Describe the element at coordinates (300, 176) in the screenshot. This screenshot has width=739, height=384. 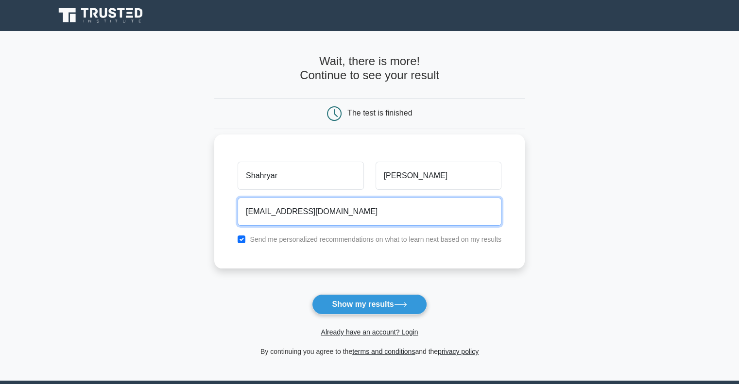
I see `input: First name` at that location.